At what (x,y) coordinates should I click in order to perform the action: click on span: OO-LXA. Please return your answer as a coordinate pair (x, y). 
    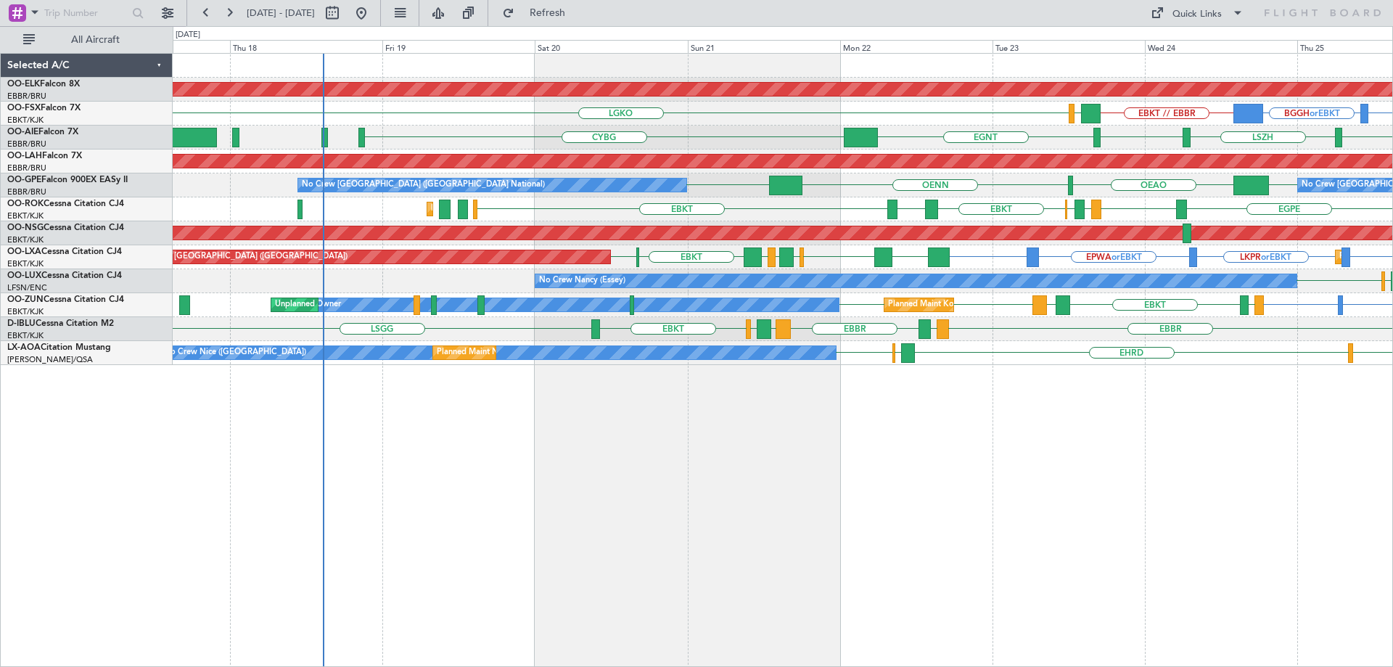
    Looking at the image, I should click on (24, 252).